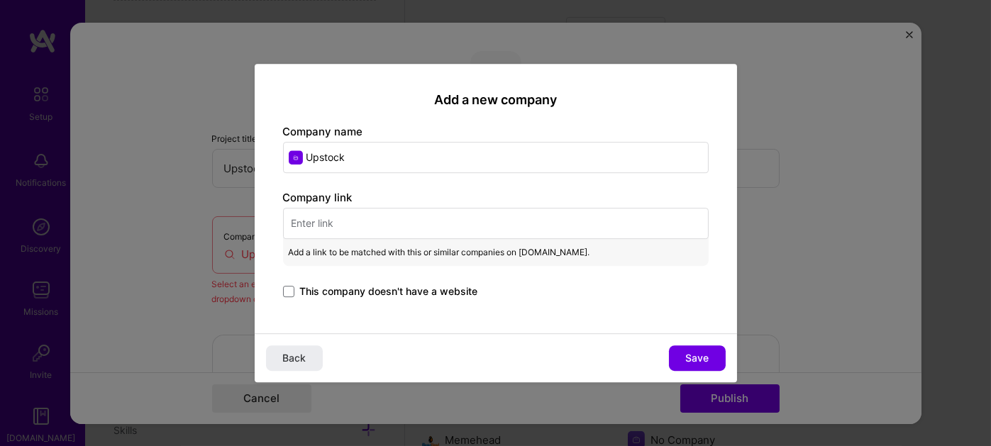 The height and width of the screenshot is (446, 991). I want to click on input: Enter link, so click(496, 223).